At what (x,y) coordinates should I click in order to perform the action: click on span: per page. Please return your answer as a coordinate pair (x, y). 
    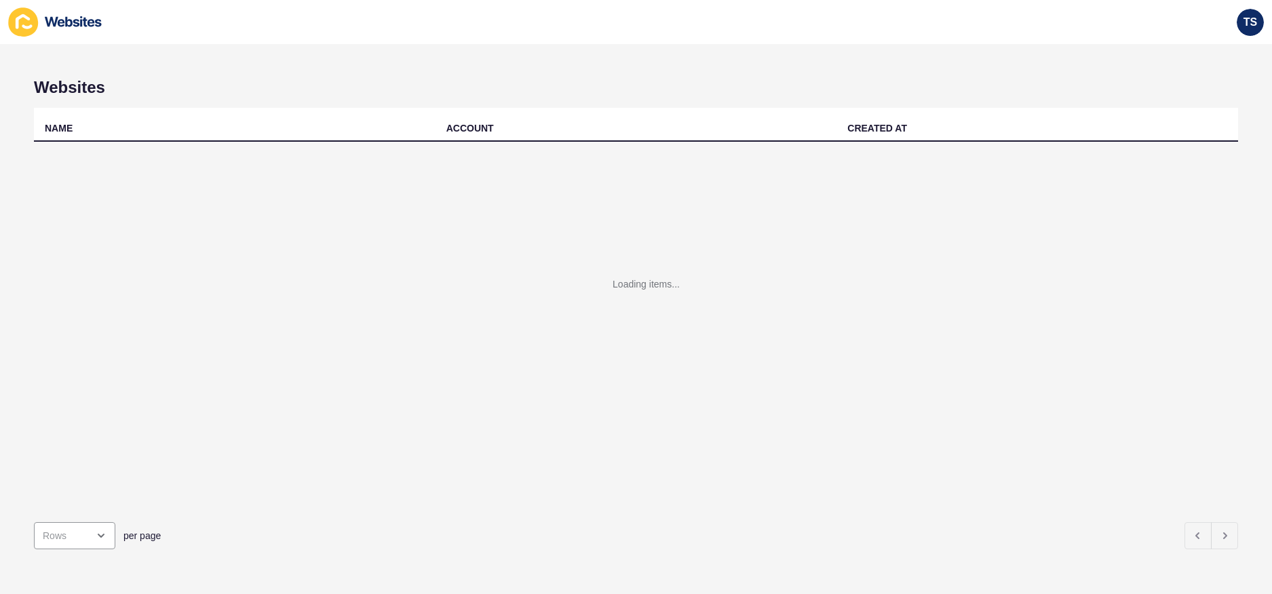
    Looking at the image, I should click on (142, 536).